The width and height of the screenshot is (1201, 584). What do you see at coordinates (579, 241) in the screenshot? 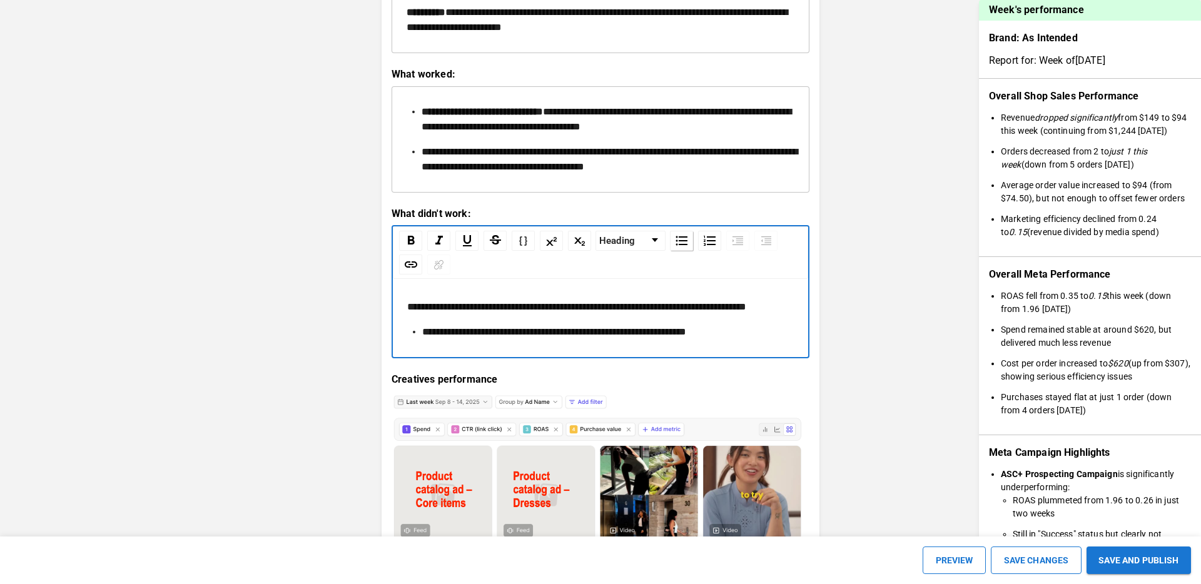
I see `div: Subscript` at bounding box center [579, 241].